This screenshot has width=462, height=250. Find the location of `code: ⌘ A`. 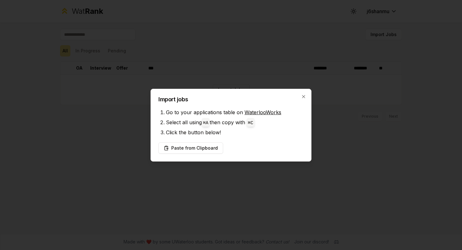

code: ⌘ A is located at coordinates (205, 123).